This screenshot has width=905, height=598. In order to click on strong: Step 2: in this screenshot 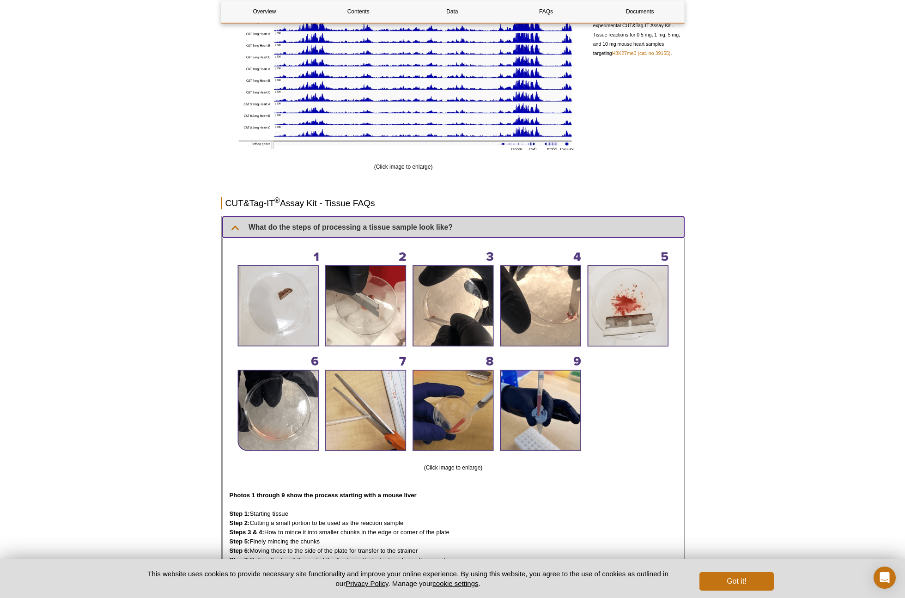, I will do `click(240, 522)`.